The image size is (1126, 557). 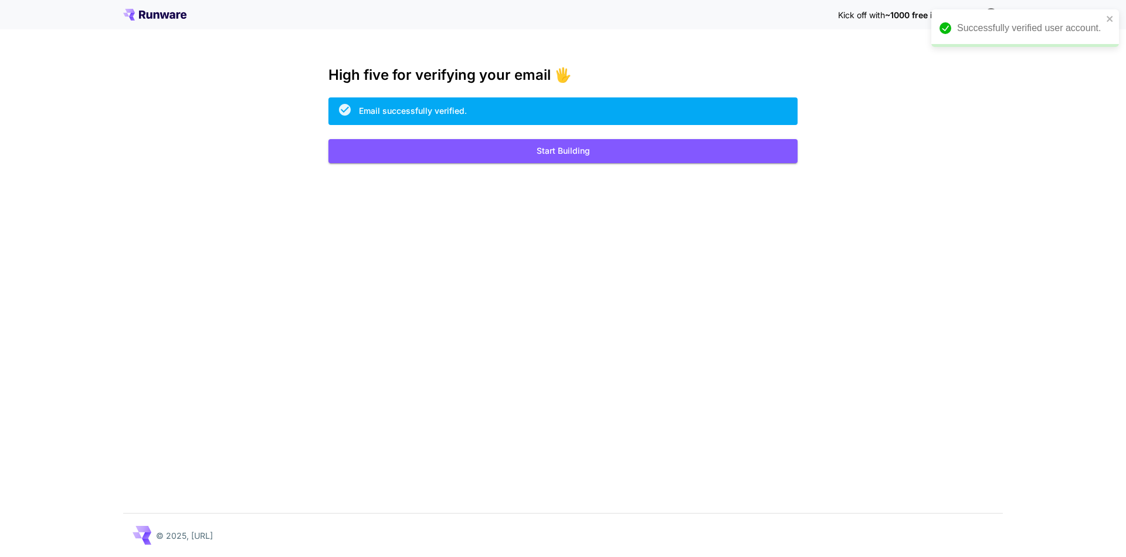 What do you see at coordinates (862, 15) in the screenshot?
I see `span: Kick off with` at bounding box center [862, 15].